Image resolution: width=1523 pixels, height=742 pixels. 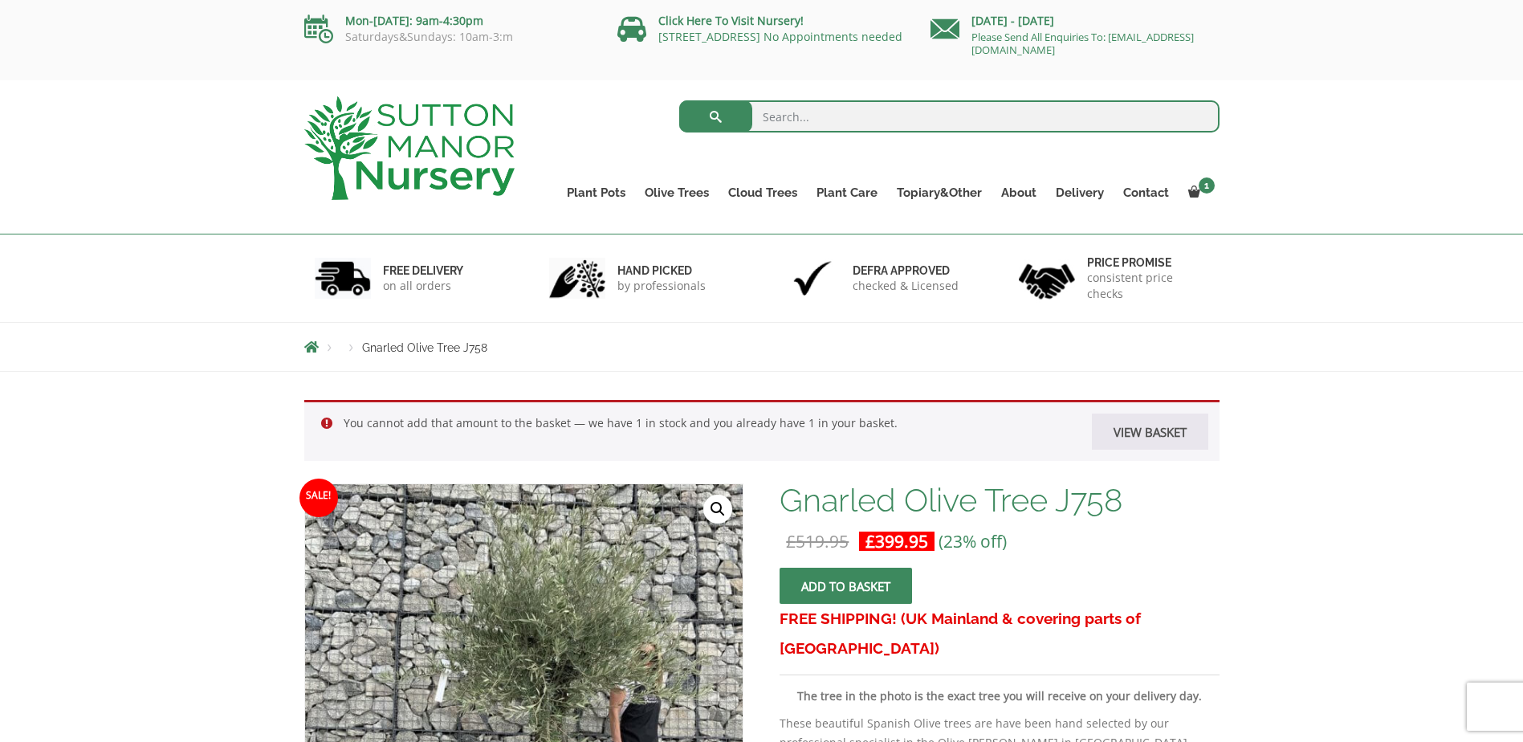 I want to click on button: Add to basket, so click(x=845, y=585).